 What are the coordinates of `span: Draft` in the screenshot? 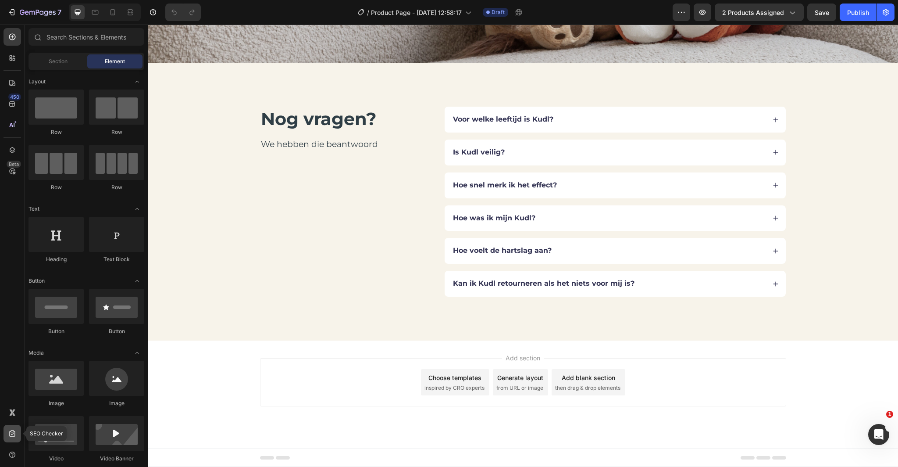 It's located at (498, 12).